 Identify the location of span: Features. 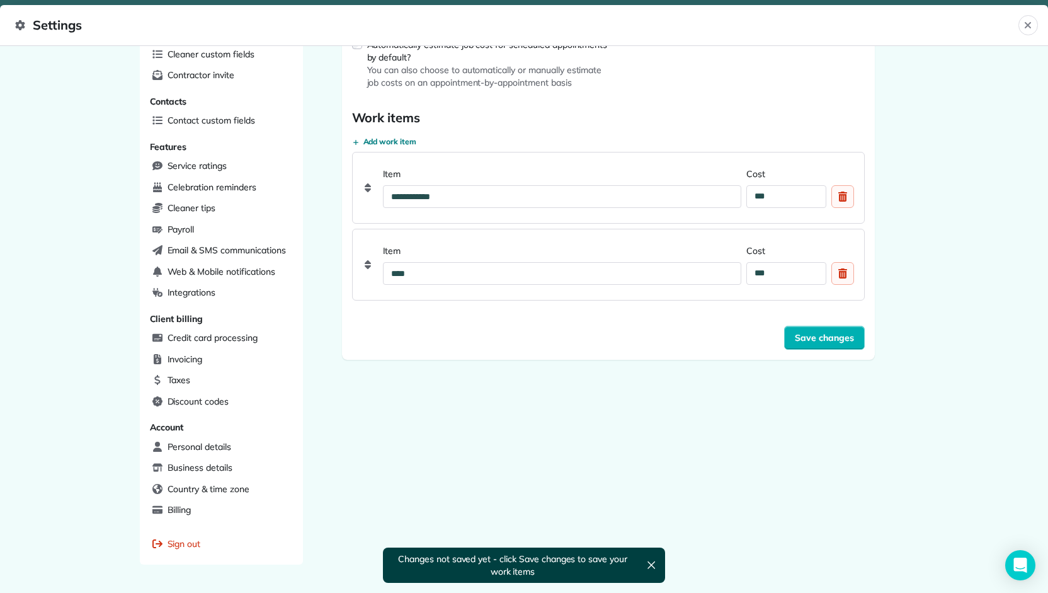
(168, 147).